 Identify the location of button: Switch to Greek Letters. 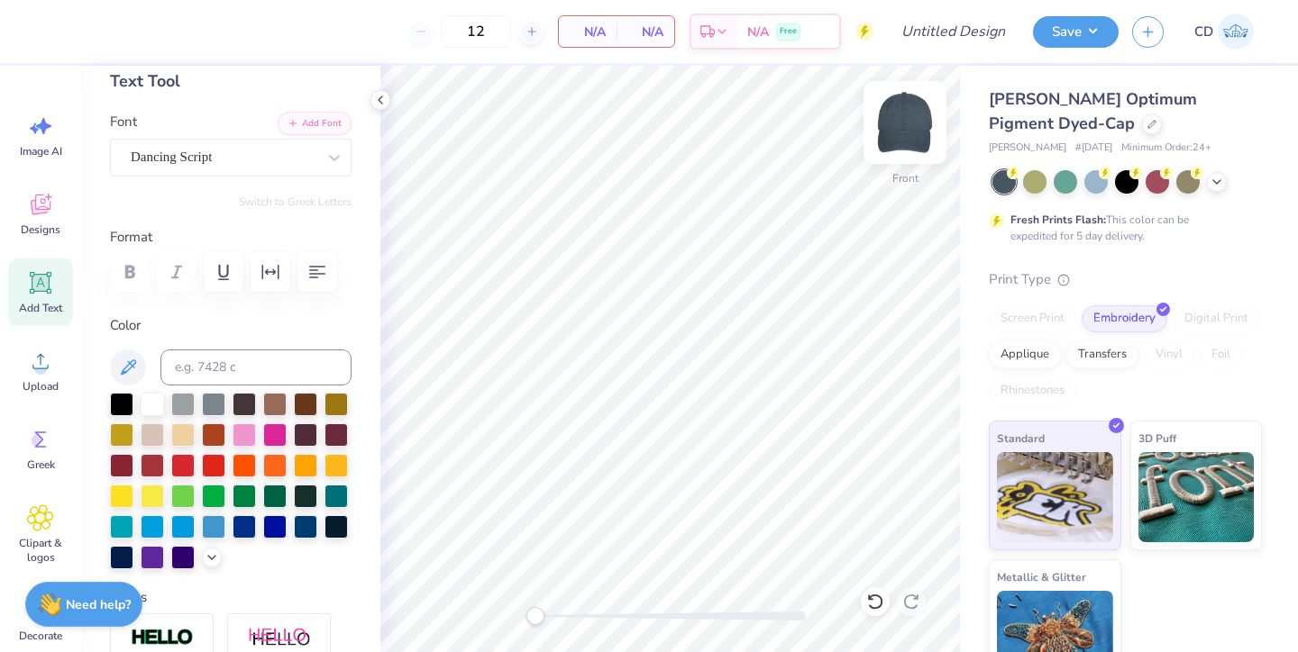
(295, 202).